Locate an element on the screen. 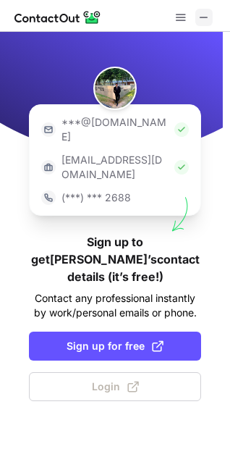 The image size is (230, 462). span: Login is located at coordinates (115, 387).